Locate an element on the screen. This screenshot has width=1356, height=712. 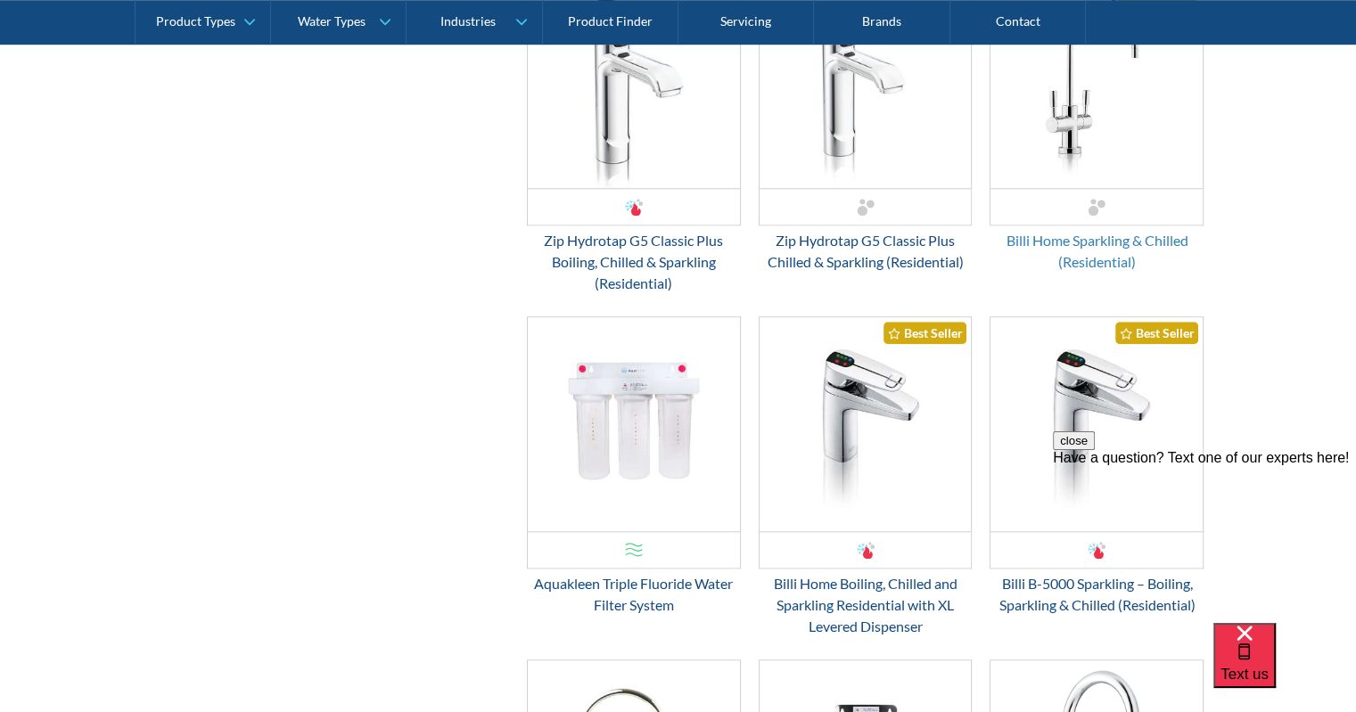
img: Aquakleen Triple Fluoride Water Filter System is located at coordinates (634, 424).